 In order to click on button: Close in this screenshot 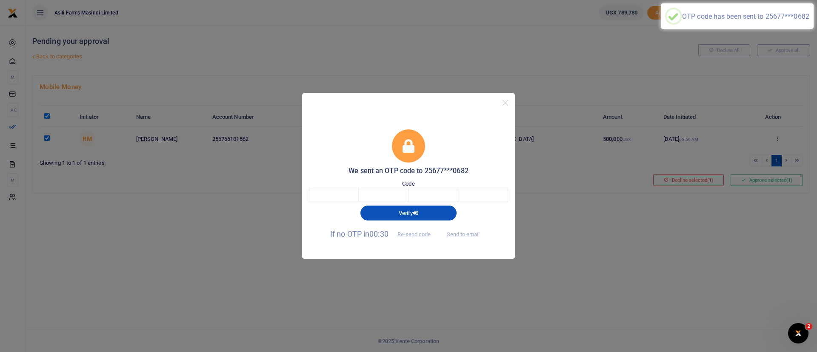, I will do `click(505, 102)`.